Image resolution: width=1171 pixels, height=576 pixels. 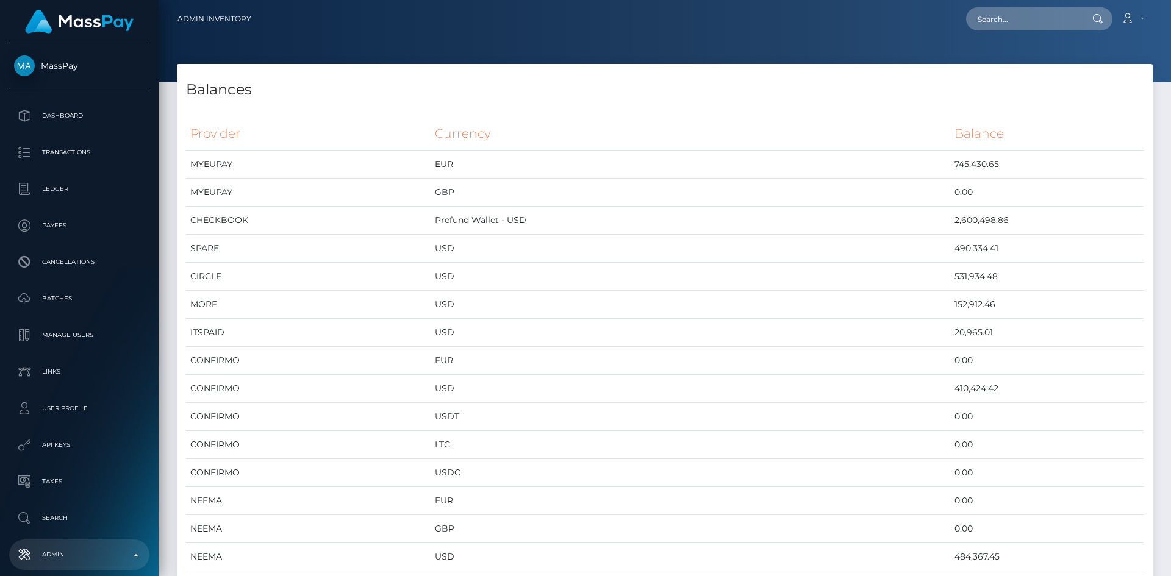 I want to click on th: Provider, so click(x=308, y=134).